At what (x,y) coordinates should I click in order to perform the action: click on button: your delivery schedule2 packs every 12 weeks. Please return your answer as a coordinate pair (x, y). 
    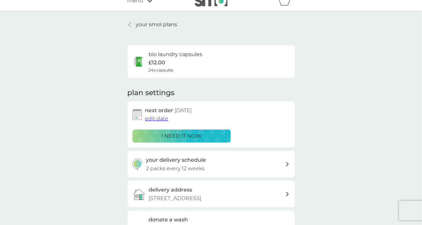
    Looking at the image, I should click on (211, 164).